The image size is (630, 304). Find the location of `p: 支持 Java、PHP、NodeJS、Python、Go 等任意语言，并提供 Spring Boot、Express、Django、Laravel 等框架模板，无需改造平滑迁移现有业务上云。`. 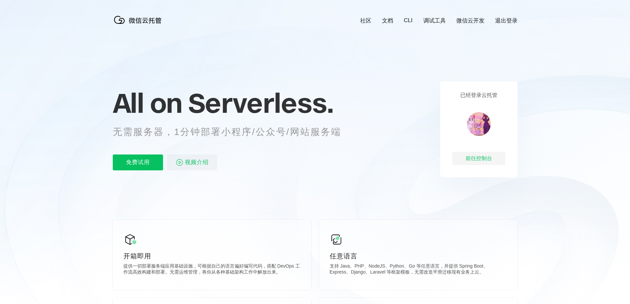

p: 支持 Java、PHP、NodeJS、Python、Go 等任意语言，并提供 Spring Boot、Express、Django、Laravel 等框架模板，无需改造平滑迁移现有业务上云。 is located at coordinates (418, 270).